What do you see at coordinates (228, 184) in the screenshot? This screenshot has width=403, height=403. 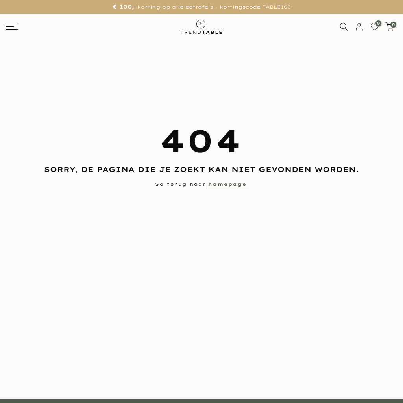 I see `a: homepage` at bounding box center [228, 184].